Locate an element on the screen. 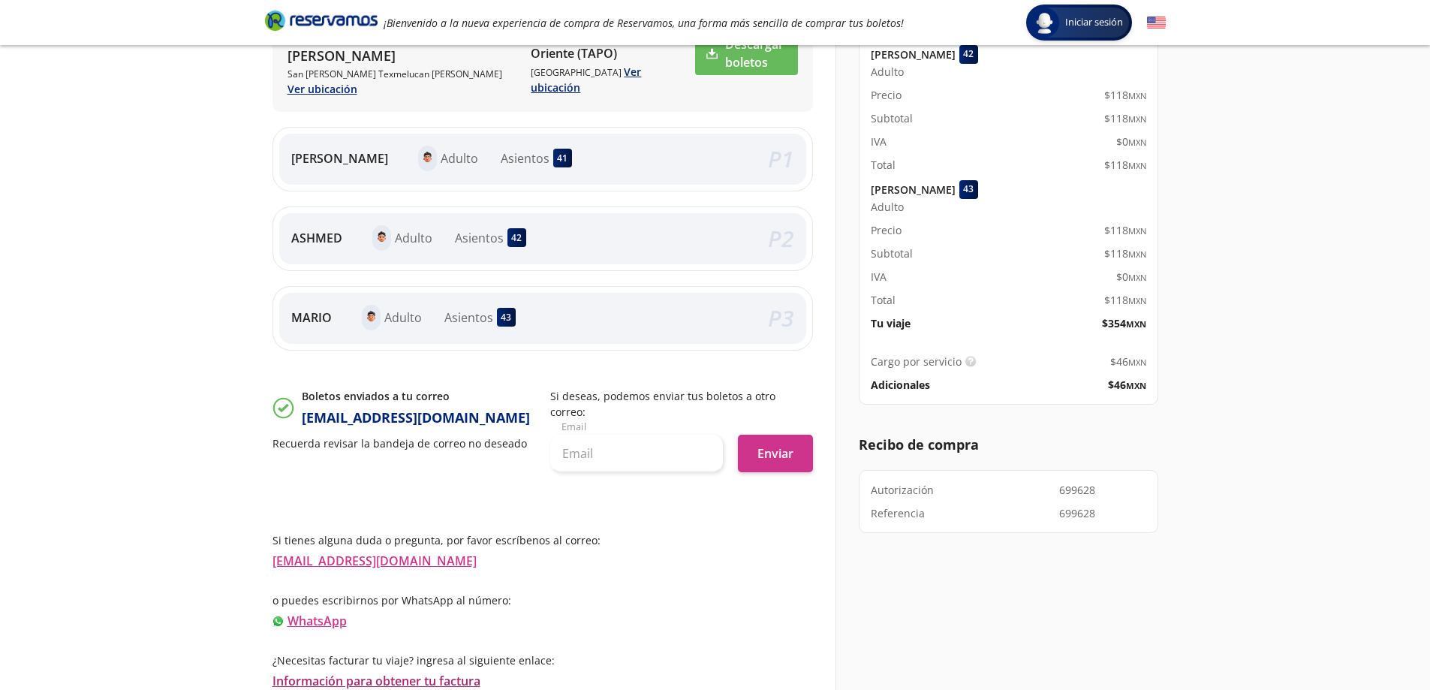 The image size is (1430, 690). input: Email is located at coordinates (636, 453).